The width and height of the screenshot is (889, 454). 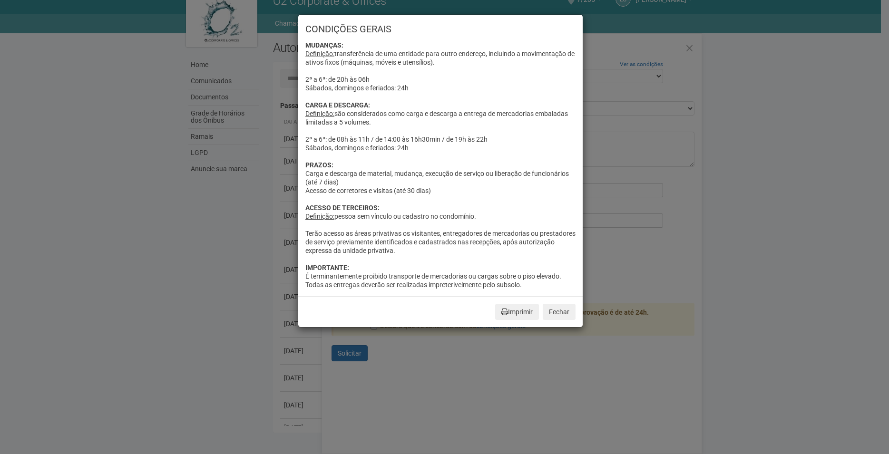 What do you see at coordinates (338, 105) in the screenshot?
I see `strong: CARGA E DESCARGA:` at bounding box center [338, 105].